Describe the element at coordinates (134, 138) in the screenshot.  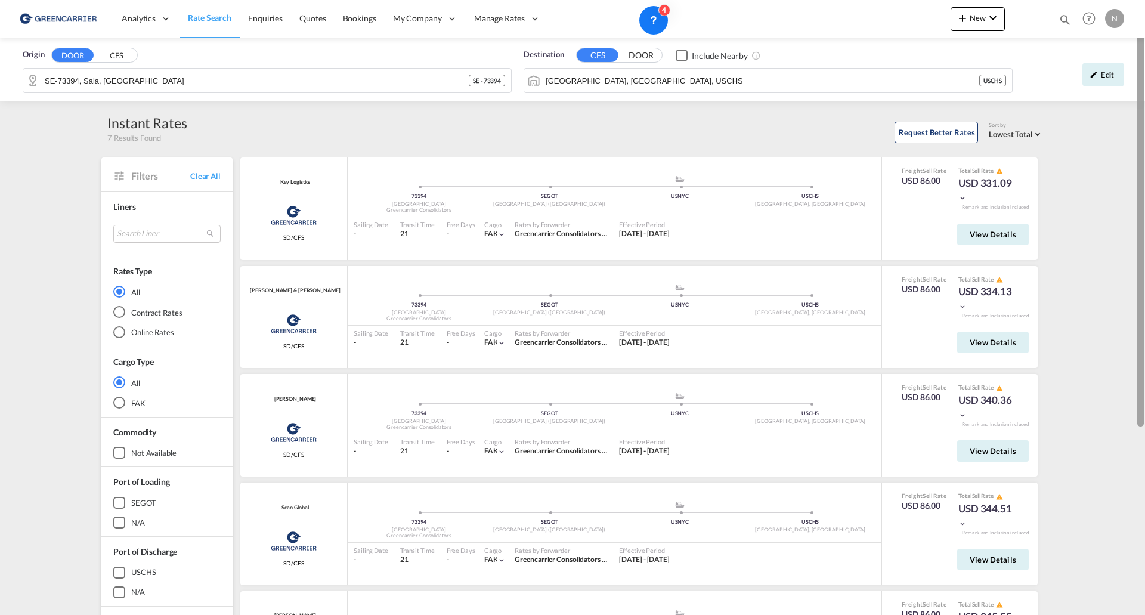
I see `span: 7 Results Found` at that location.